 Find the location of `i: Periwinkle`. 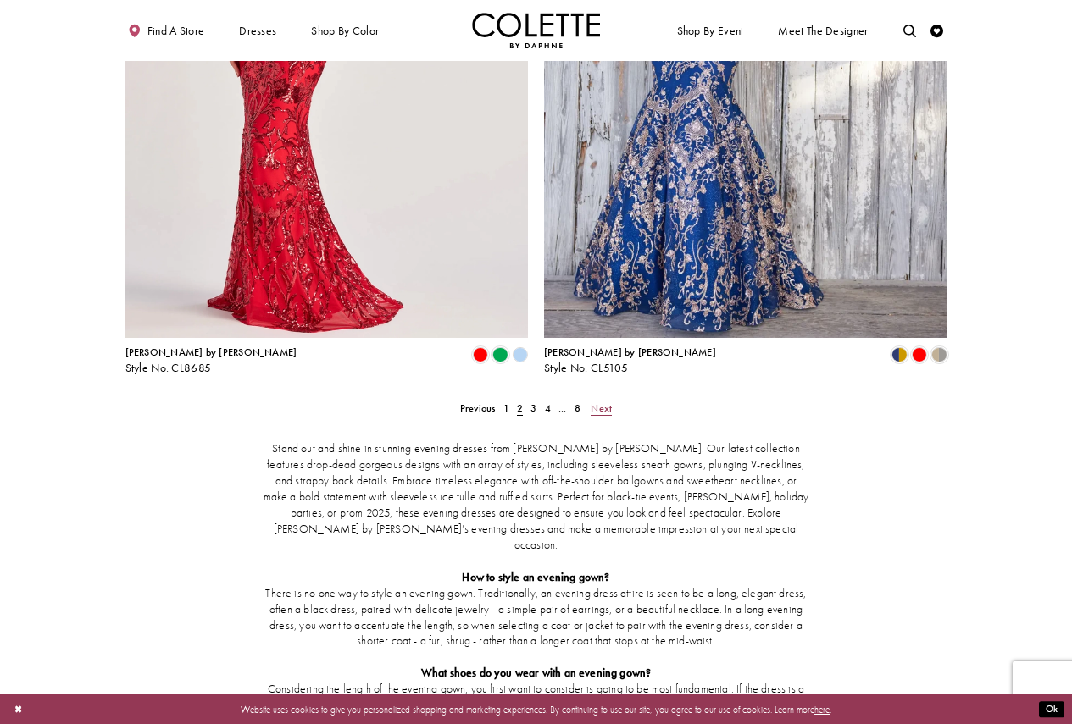

i: Periwinkle is located at coordinates (520, 355).